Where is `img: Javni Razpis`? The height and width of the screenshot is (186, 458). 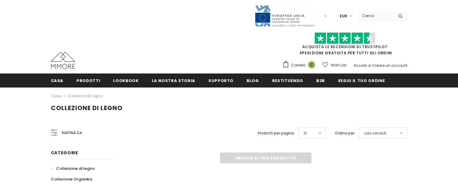 img: Javni Razpis is located at coordinates (285, 16).